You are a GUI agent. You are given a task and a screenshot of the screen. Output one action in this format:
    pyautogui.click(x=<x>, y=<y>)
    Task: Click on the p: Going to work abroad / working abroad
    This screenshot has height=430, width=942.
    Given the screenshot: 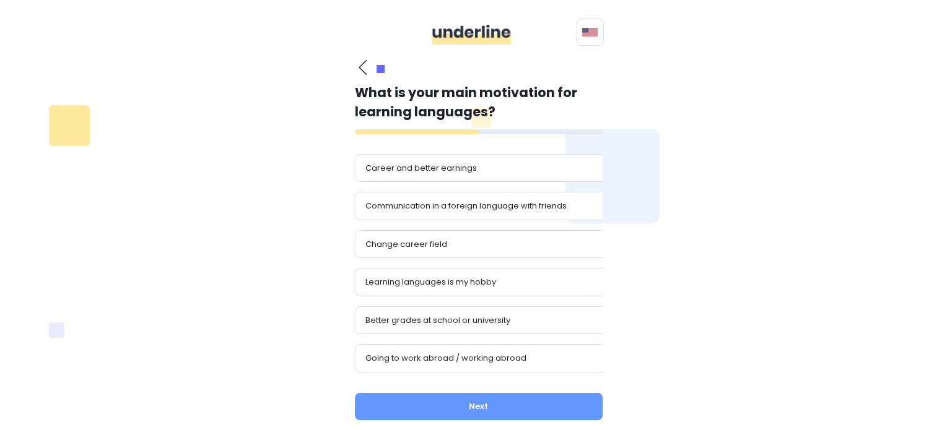 What is the action you would take?
    pyautogui.click(x=446, y=359)
    